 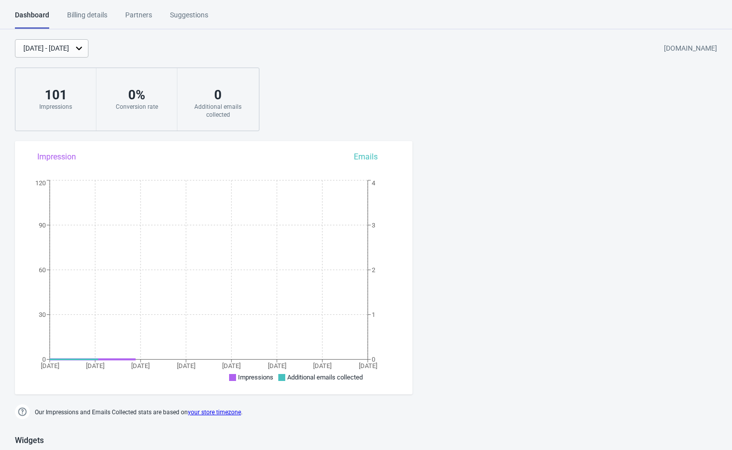 I want to click on tspan: 60, so click(x=42, y=270).